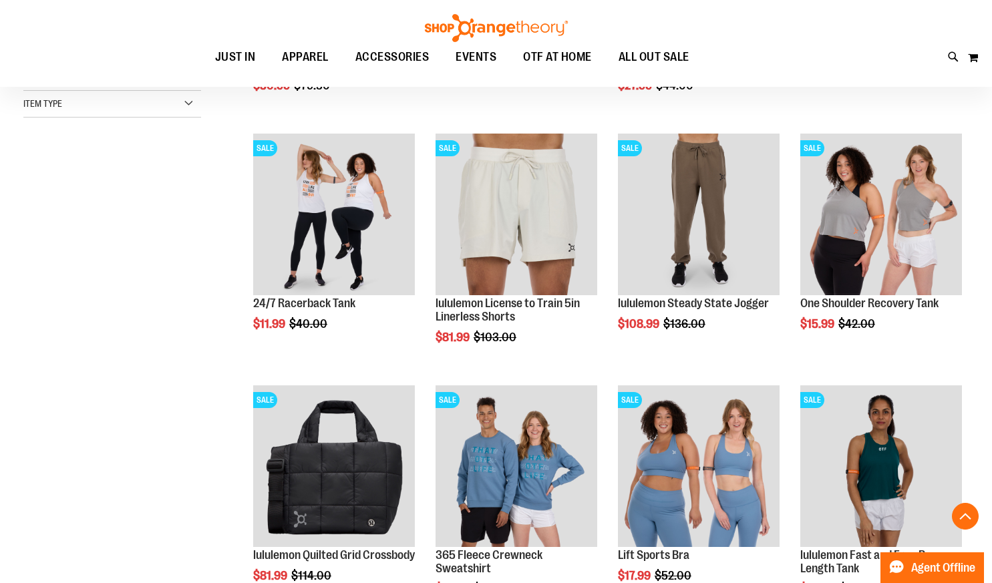 Image resolution: width=992 pixels, height=583 pixels. What do you see at coordinates (698, 214) in the screenshot?
I see `img: lululemon Steady State Jogger` at bounding box center [698, 214].